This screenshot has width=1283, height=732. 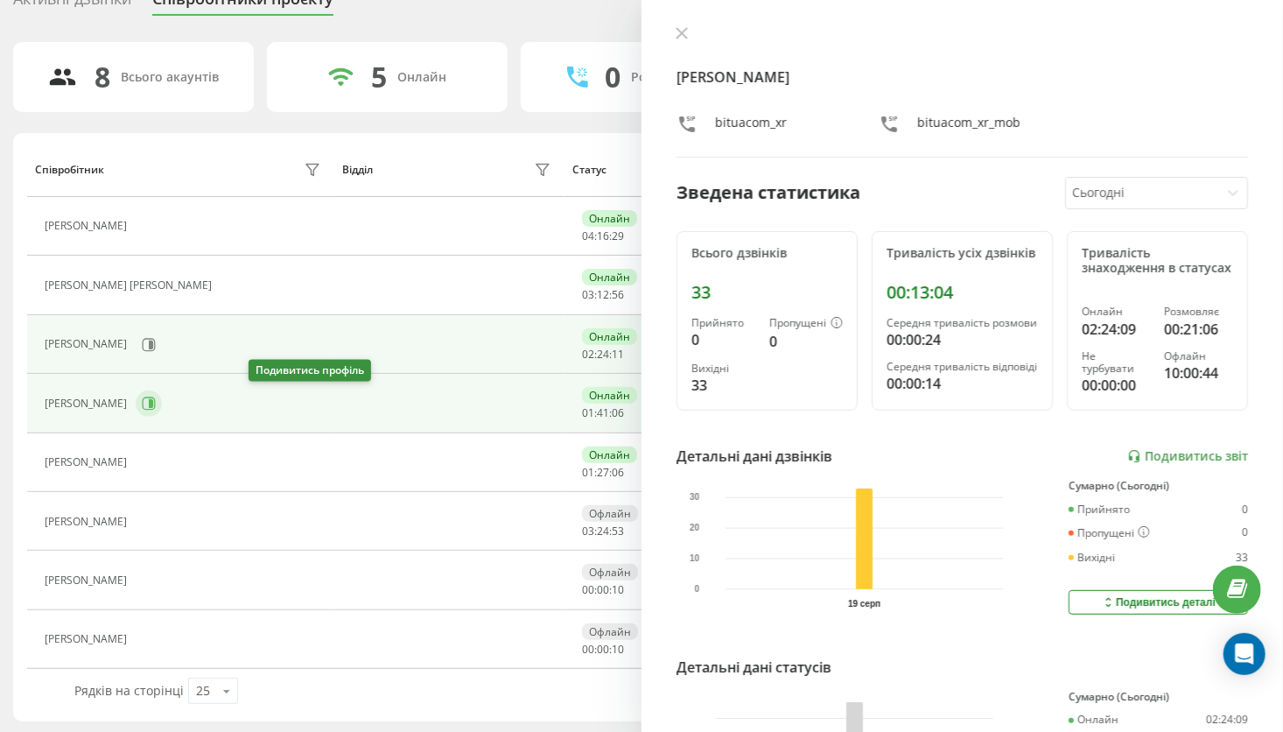 What do you see at coordinates (1244, 654) in the screenshot?
I see `div: Open Intercom Messenger` at bounding box center [1244, 654].